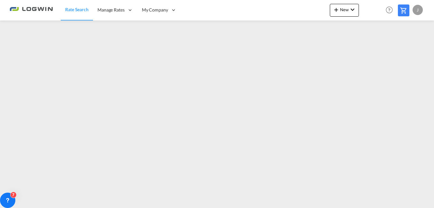  Describe the element at coordinates (77, 9) in the screenshot. I see `span: Rate Search` at that location.